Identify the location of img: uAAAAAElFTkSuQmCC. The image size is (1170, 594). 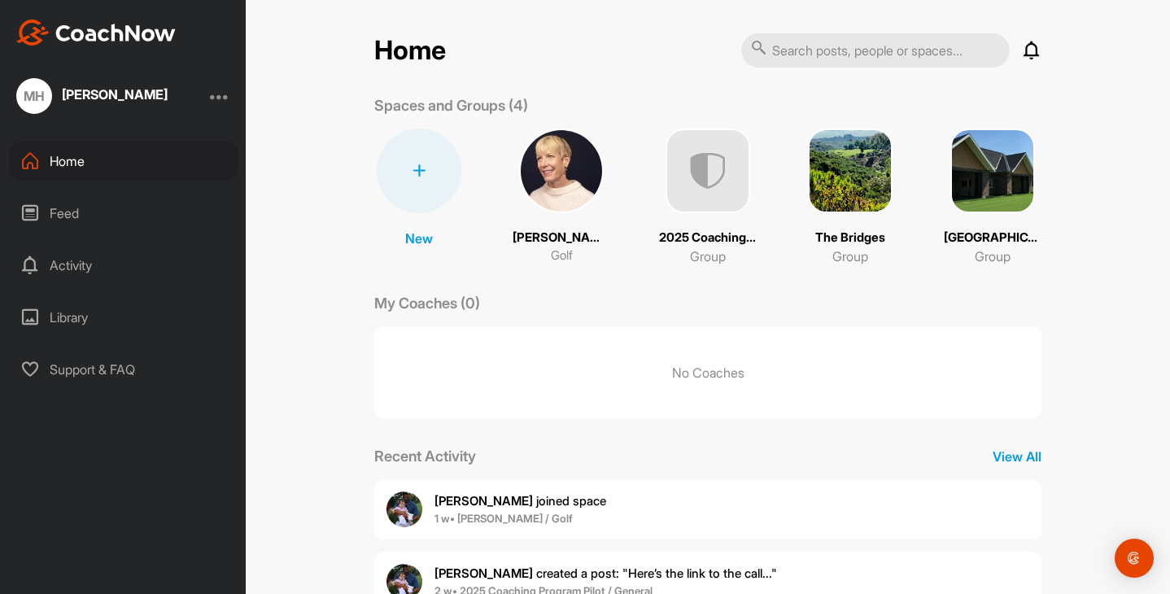
(708, 171).